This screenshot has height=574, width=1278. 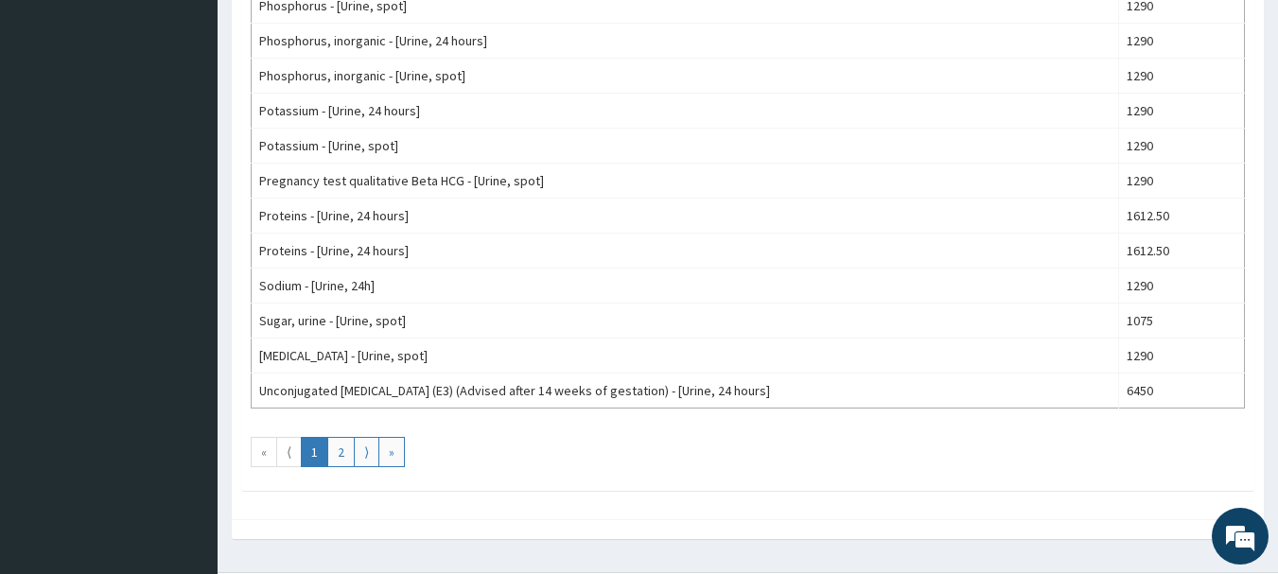 What do you see at coordinates (56, 118) in the screenshot?
I see `img: d_794563401_company_1708531726252_794563401` at bounding box center [56, 118].